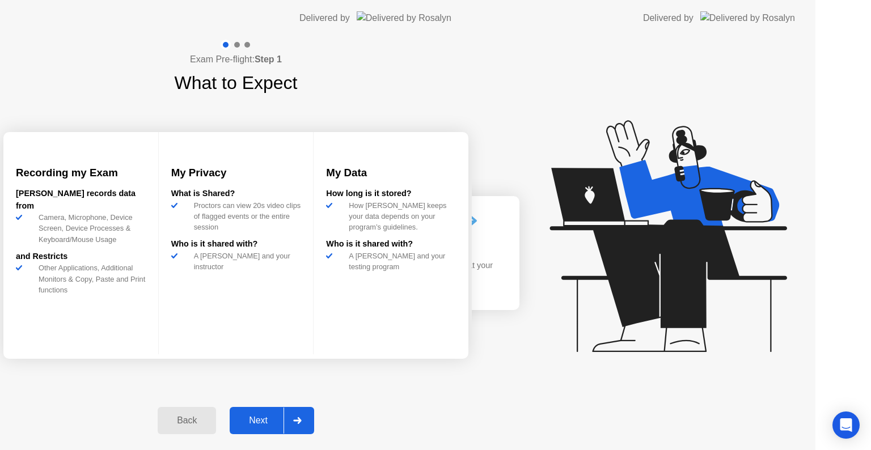 The width and height of the screenshot is (871, 450). I want to click on div: Next, so click(258, 421).